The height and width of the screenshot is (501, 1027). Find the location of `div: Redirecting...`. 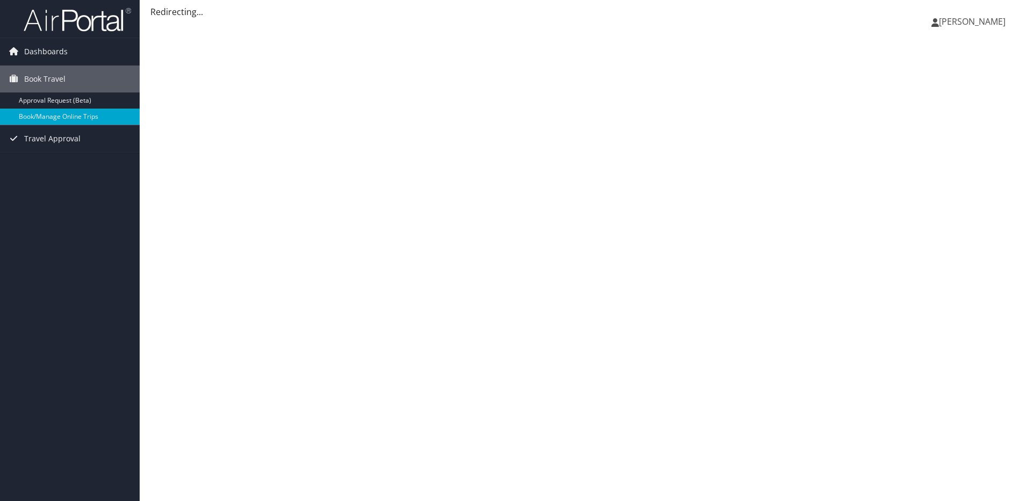

div: Redirecting... is located at coordinates (584, 12).